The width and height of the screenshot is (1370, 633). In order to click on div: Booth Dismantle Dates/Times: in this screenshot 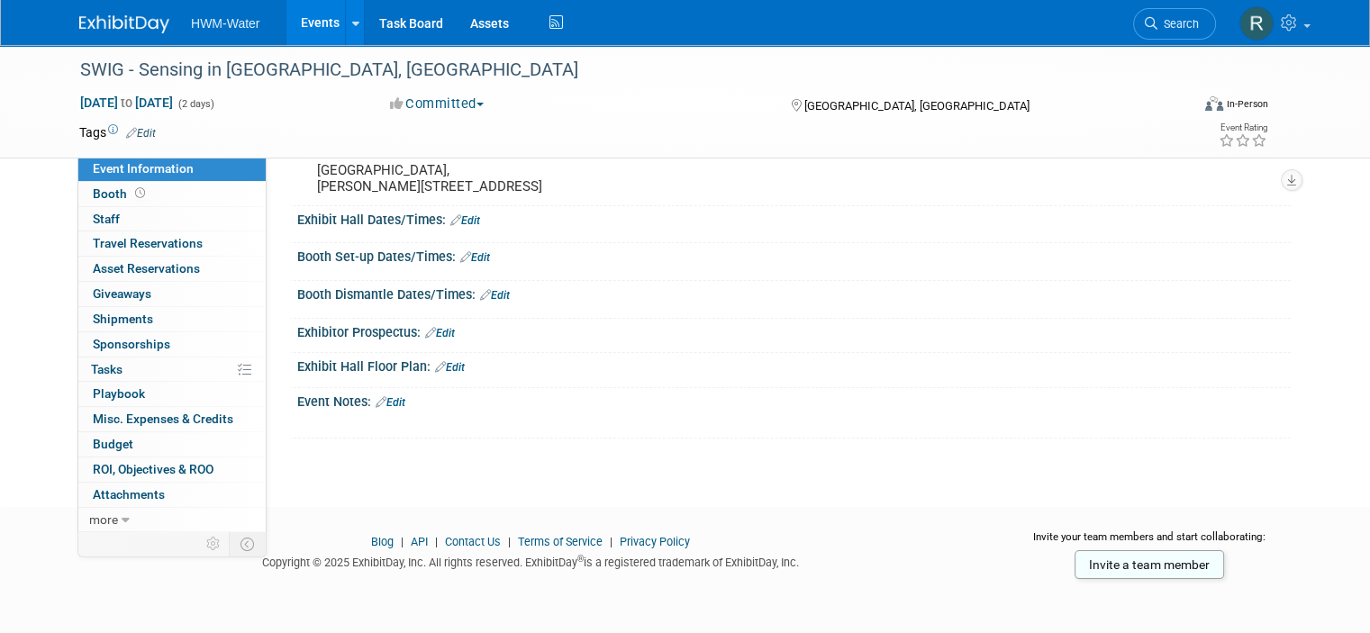, I will do `click(794, 293)`.